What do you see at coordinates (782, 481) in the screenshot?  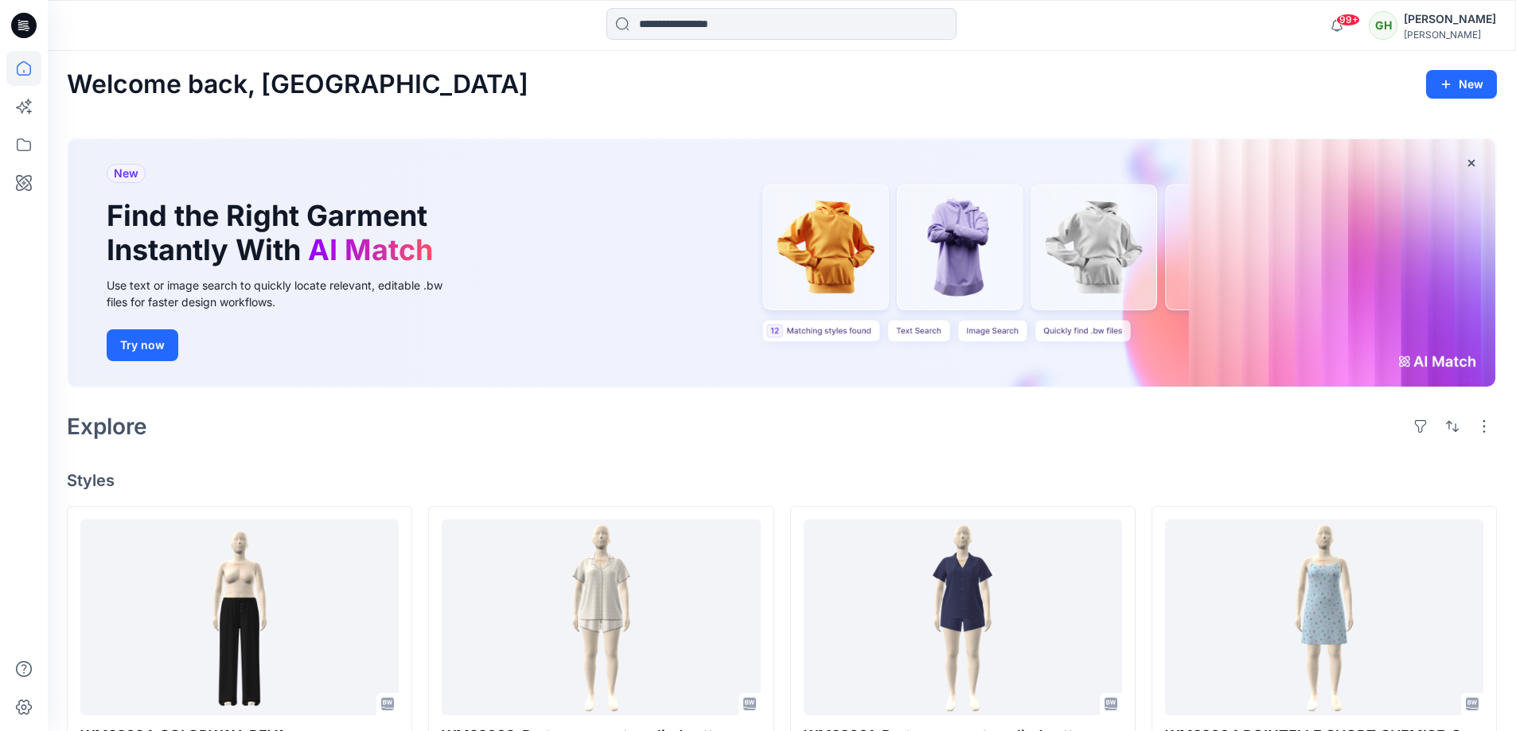 I see `h4: Styles` at bounding box center [782, 481].